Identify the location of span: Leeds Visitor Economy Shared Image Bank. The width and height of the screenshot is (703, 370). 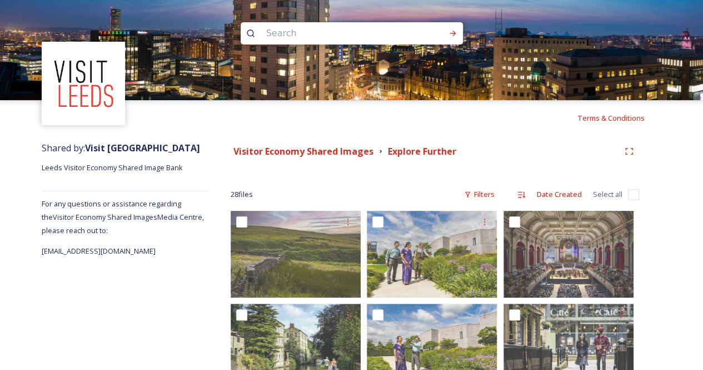
(112, 167).